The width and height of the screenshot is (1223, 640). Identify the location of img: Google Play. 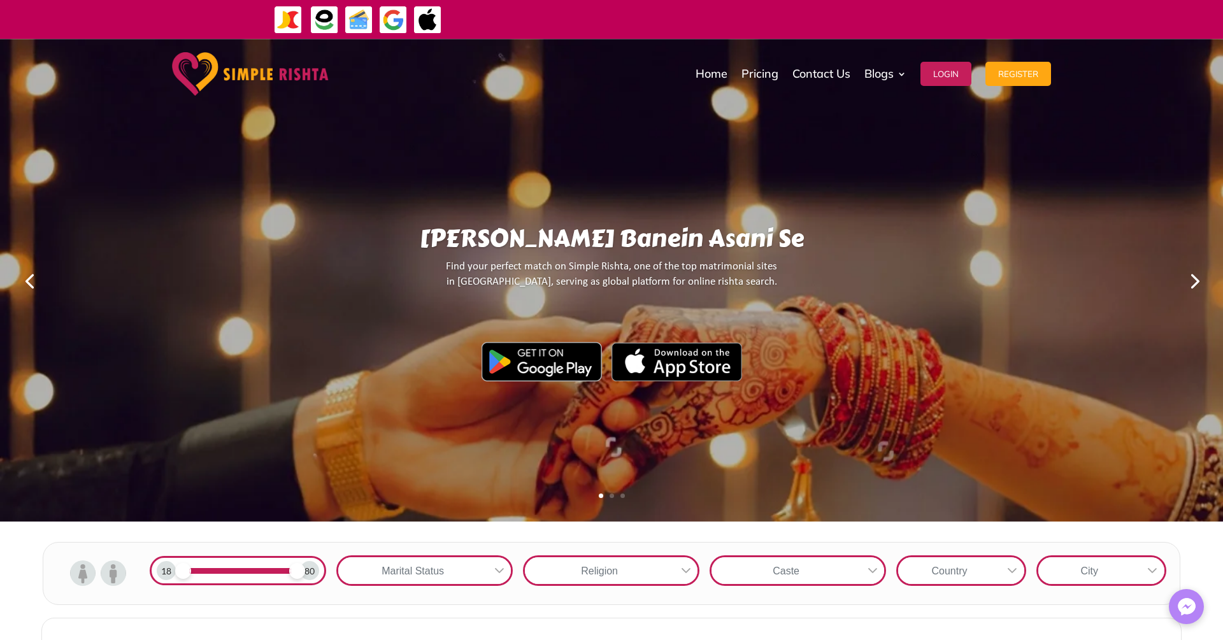
(541, 362).